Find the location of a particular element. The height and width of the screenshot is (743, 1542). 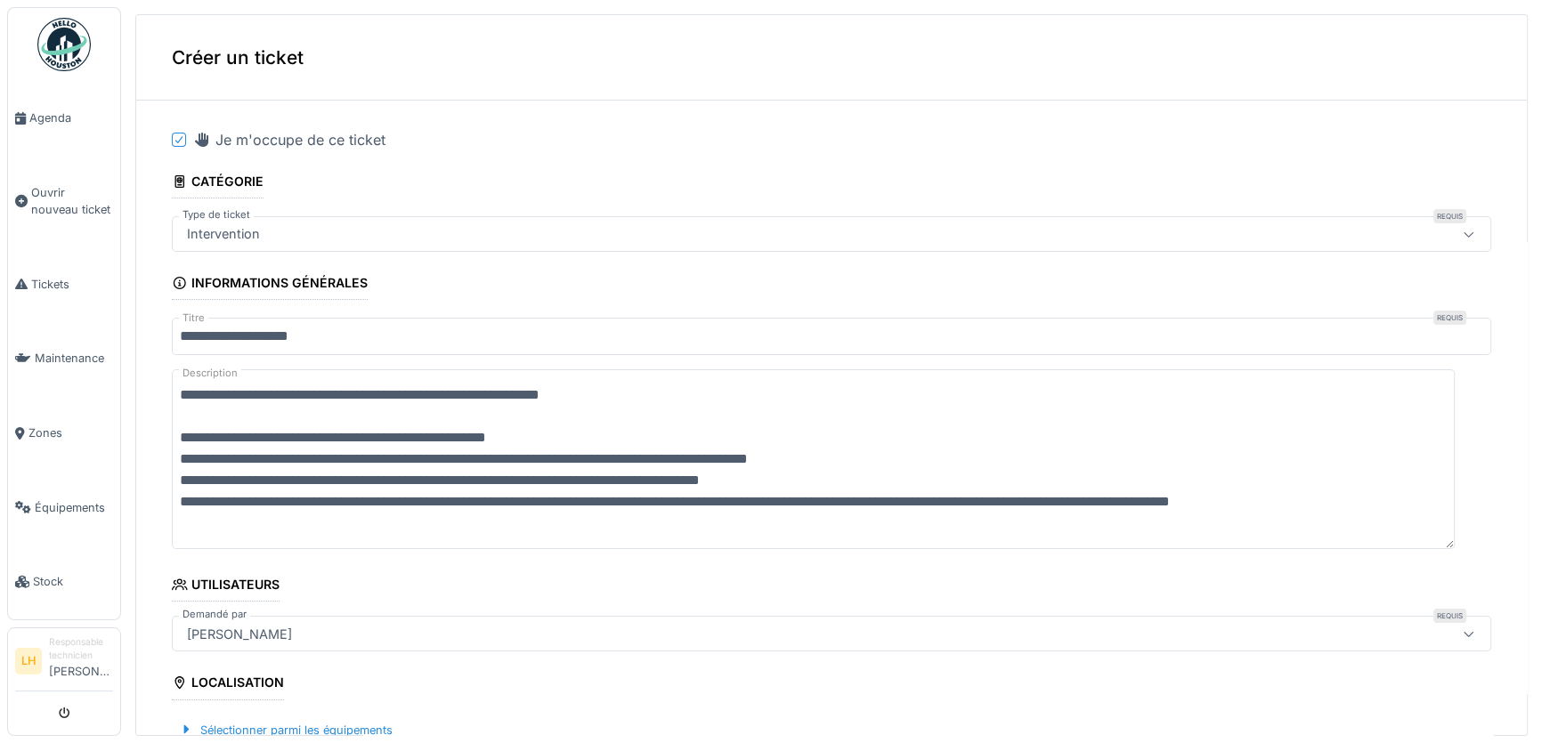

a: Maintenance is located at coordinates (64, 359).